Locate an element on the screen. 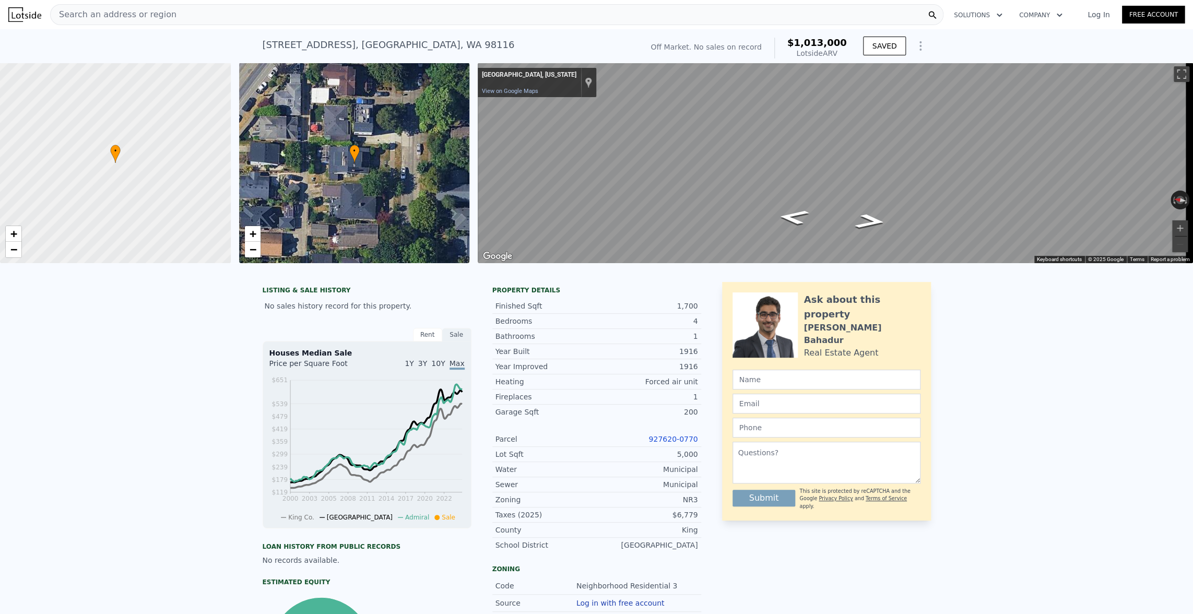 This screenshot has height=614, width=1193. div: Bedrooms is located at coordinates (546, 321).